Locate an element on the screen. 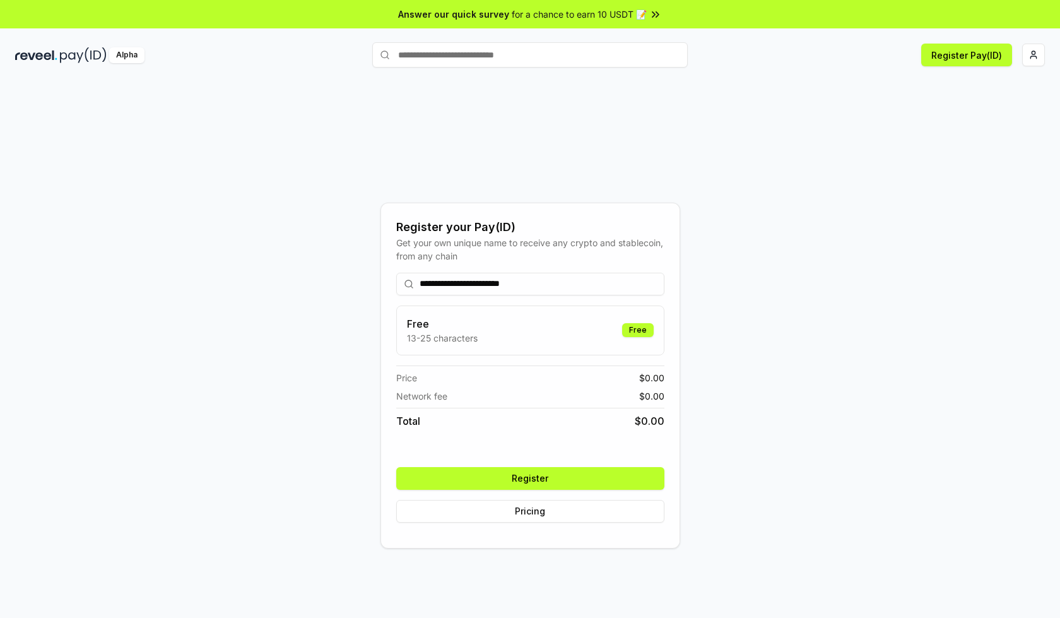  span: Price is located at coordinates (406, 377).